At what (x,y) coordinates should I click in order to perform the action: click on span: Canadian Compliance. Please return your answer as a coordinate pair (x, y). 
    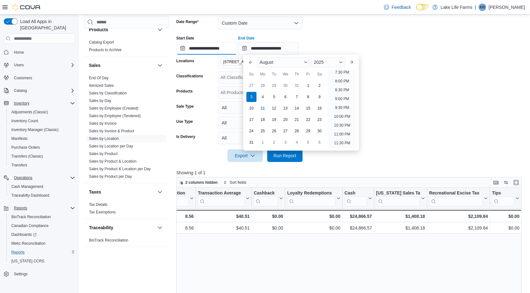
    Looking at the image, I should click on (42, 225).